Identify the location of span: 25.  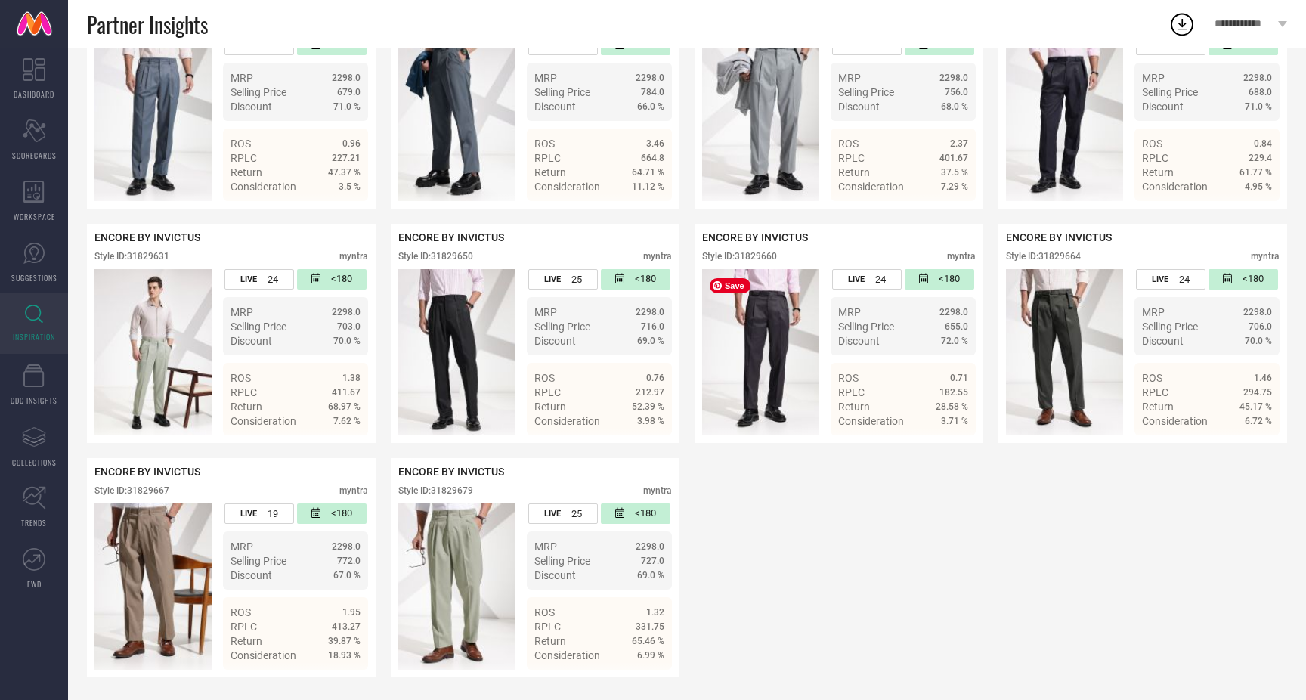
(577, 279).